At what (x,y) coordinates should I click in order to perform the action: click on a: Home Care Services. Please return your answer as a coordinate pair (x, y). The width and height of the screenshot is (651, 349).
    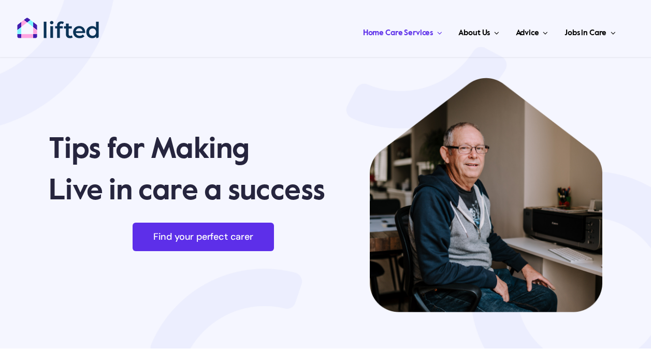
    Looking at the image, I should click on (402, 31).